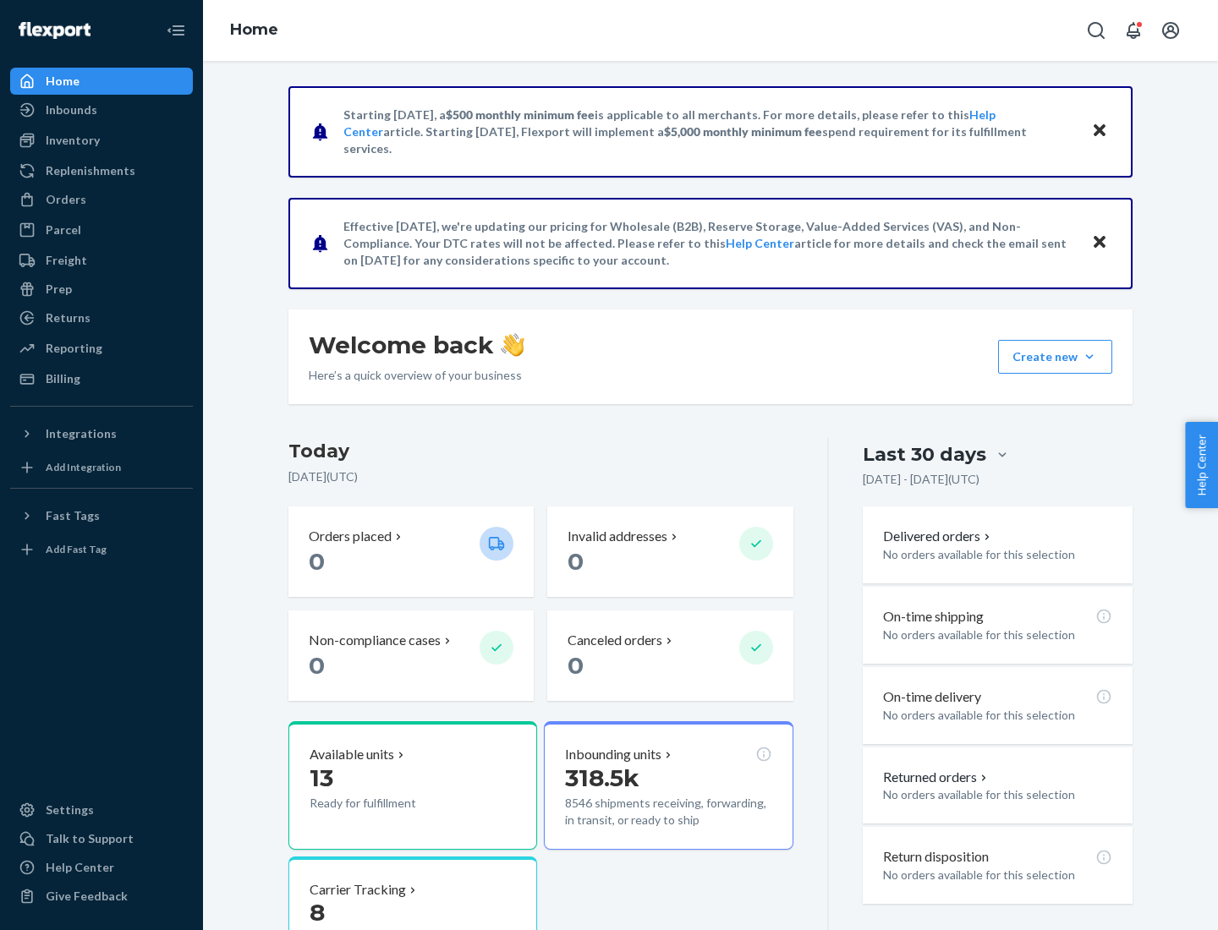 Image resolution: width=1218 pixels, height=930 pixels. What do you see at coordinates (513, 345) in the screenshot?
I see `img: hand-wave emoji` at bounding box center [513, 345].